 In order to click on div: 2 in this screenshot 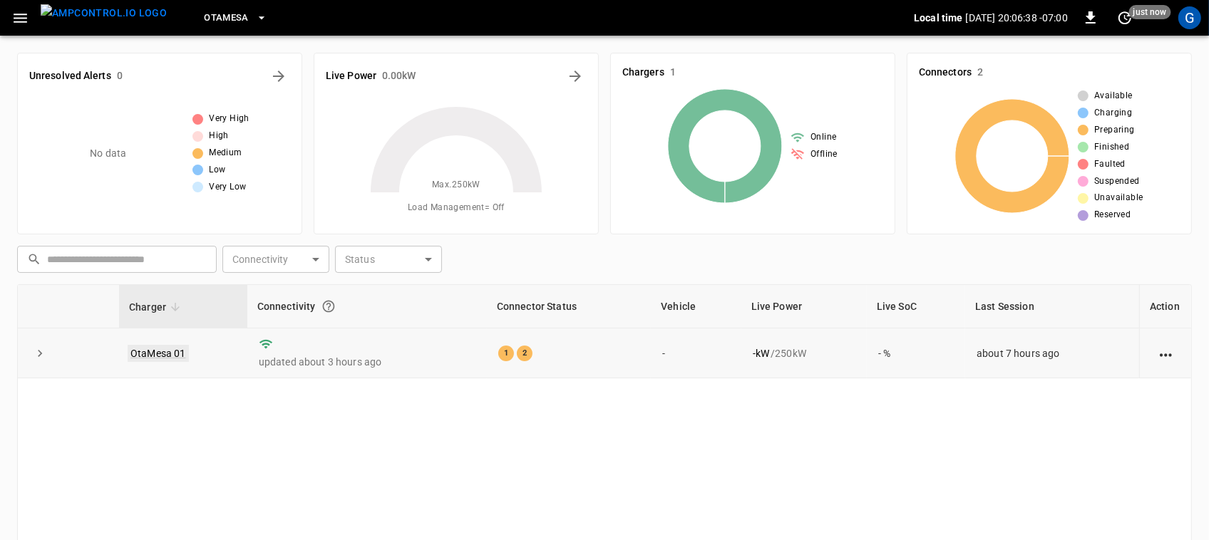, I will do `click(525, 354)`.